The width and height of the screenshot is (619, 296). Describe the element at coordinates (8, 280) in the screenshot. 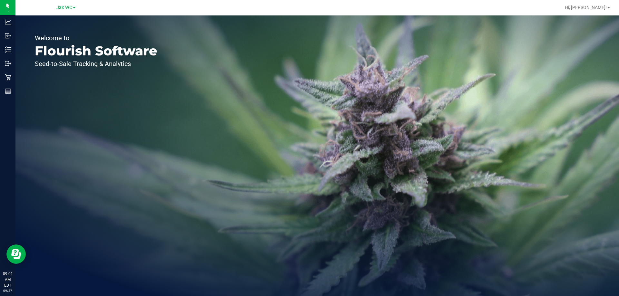

I see `p: 09:01 AM EDT` at that location.